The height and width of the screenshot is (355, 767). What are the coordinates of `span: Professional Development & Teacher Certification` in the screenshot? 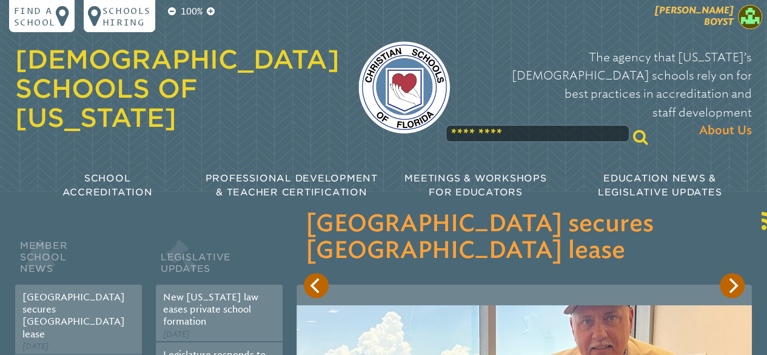 It's located at (292, 185).